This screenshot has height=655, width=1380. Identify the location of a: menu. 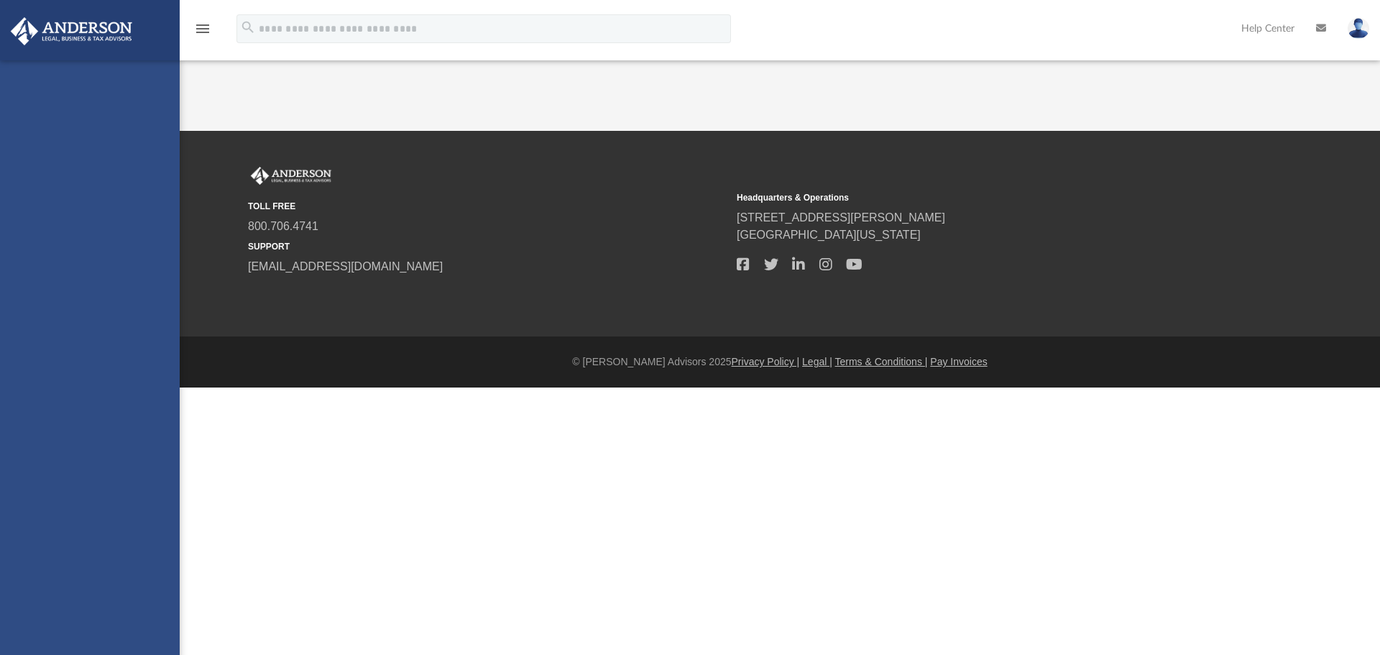
(203, 32).